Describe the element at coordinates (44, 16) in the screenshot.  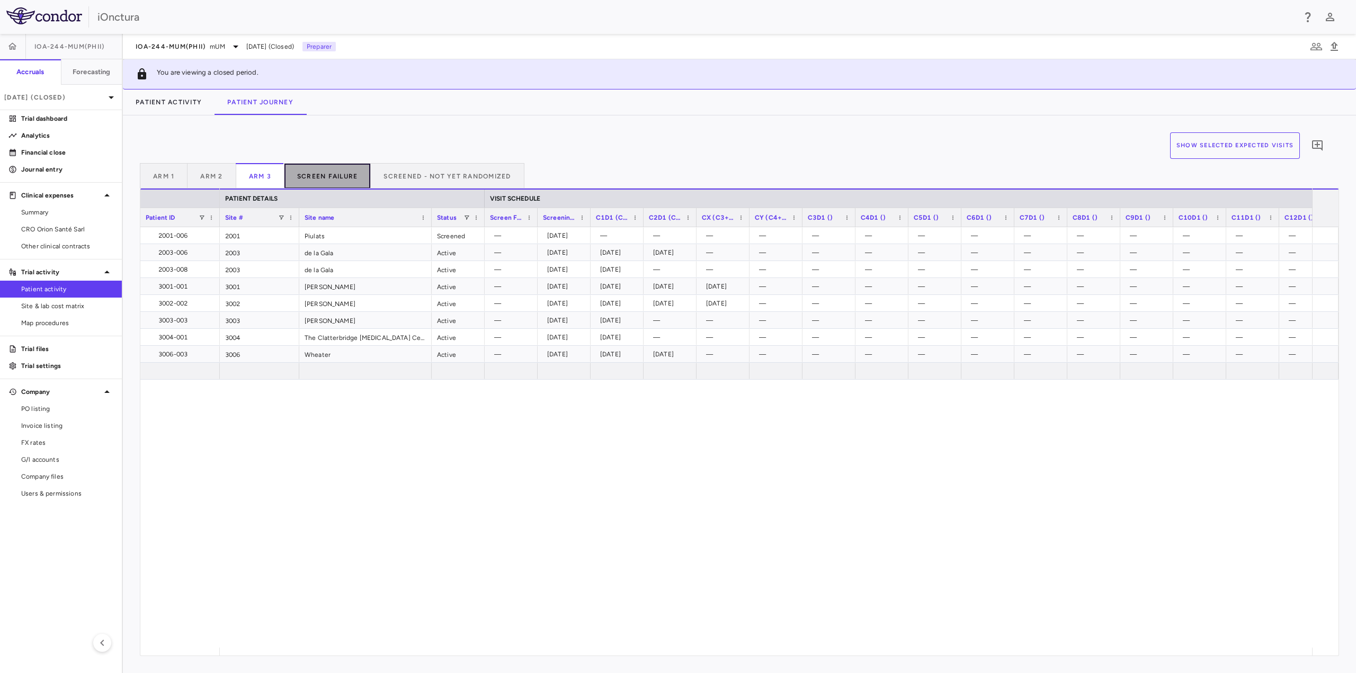
I see `img: logo-full-BYUhSk78.svg` at that location.